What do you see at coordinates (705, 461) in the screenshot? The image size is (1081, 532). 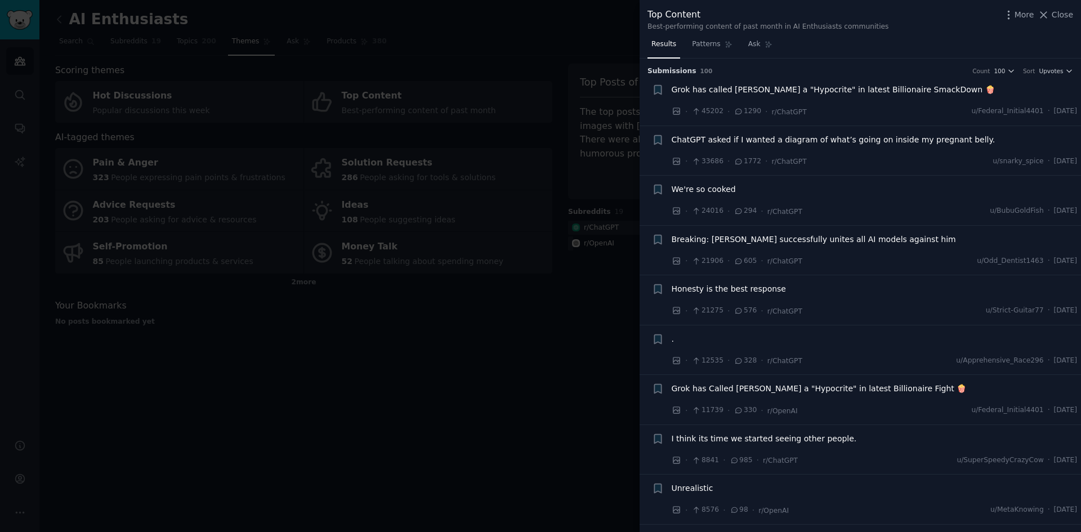 I see `span: 8841` at bounding box center [705, 461].